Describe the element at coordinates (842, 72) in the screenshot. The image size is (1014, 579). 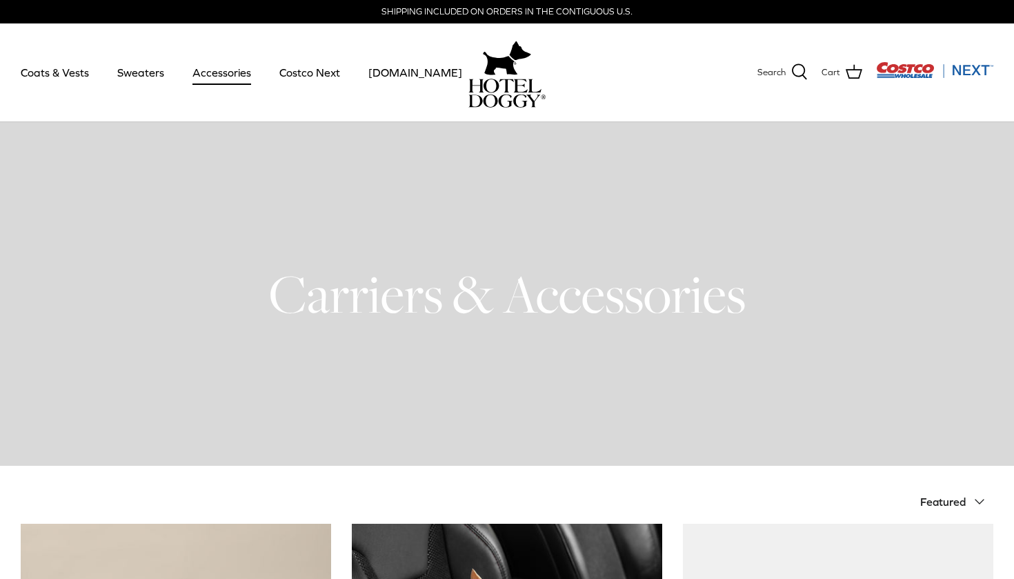
I see `a: Cart` at that location.